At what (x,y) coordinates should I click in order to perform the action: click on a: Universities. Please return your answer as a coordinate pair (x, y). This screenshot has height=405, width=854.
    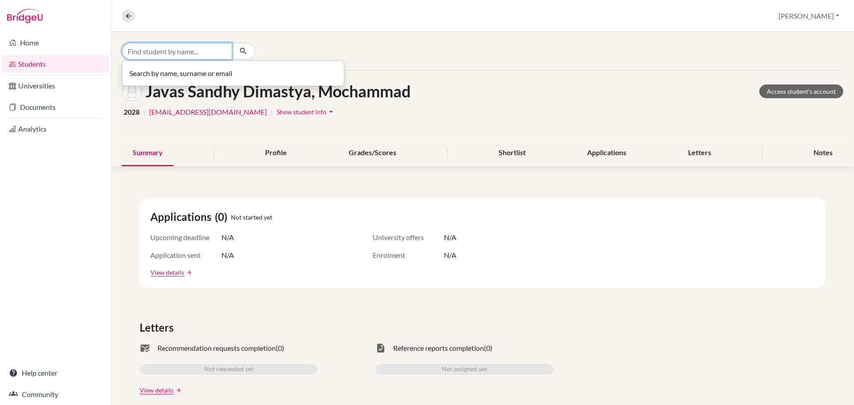
    Looking at the image, I should click on (55, 86).